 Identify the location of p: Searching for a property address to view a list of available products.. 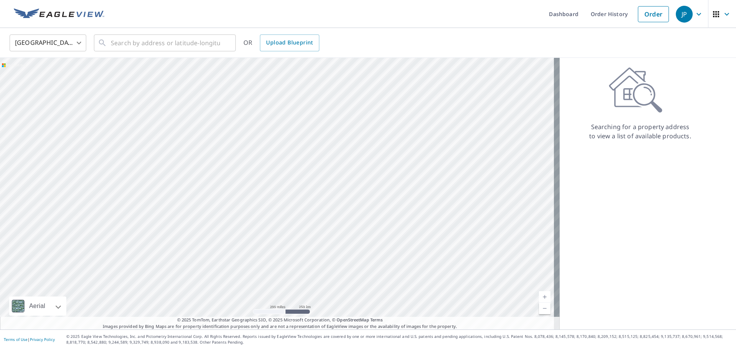
(640, 131).